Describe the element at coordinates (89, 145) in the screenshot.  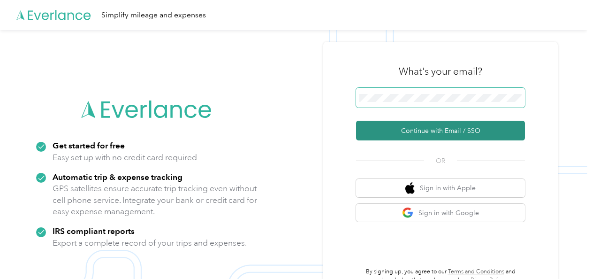
I see `strong: Get started for free` at that location.